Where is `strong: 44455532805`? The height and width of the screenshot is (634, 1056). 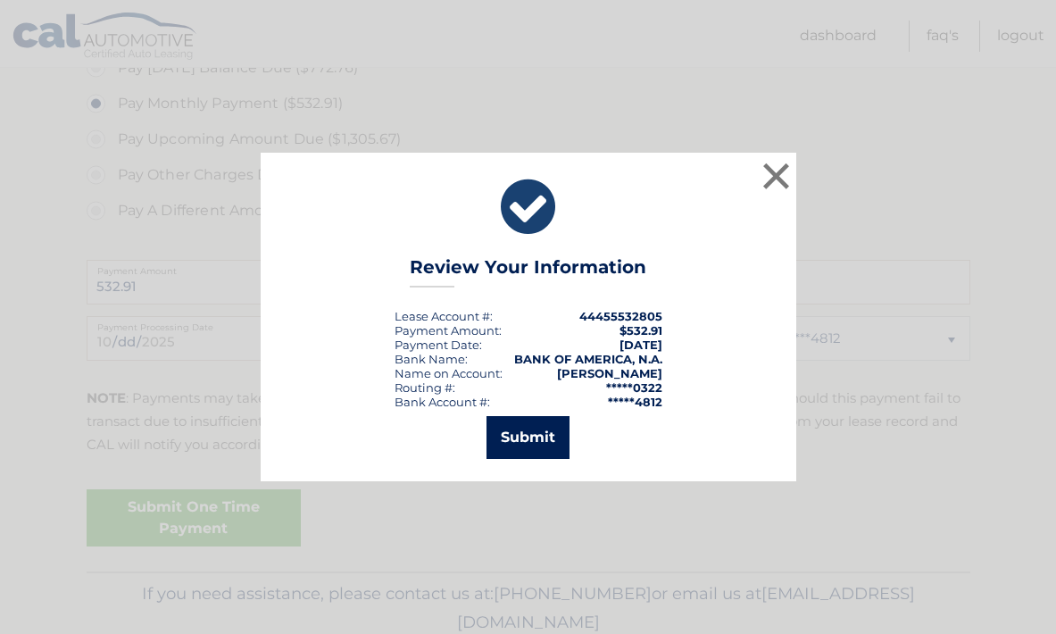
strong: 44455532805 is located at coordinates (620, 316).